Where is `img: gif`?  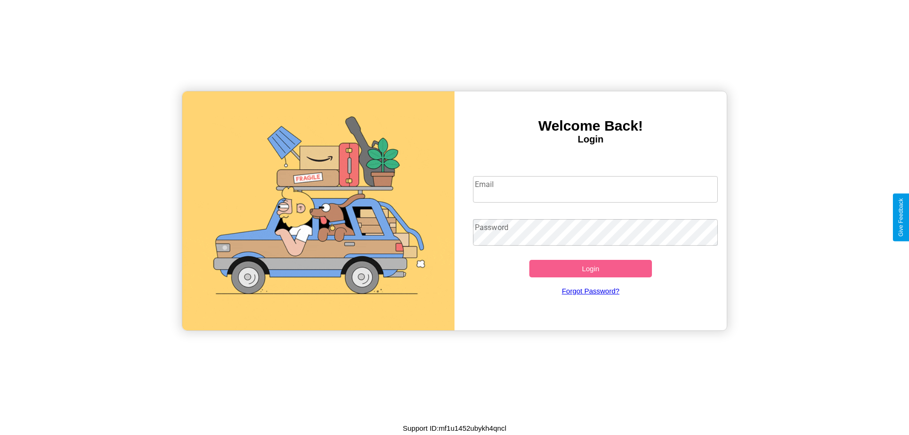 img: gif is located at coordinates (318, 211).